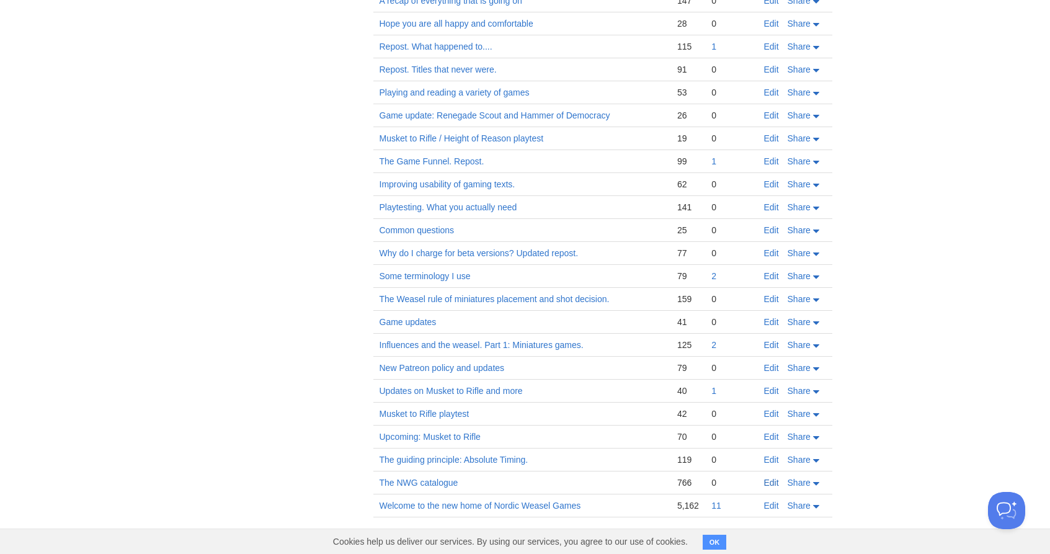 This screenshot has height=554, width=1050. Describe the element at coordinates (461, 138) in the screenshot. I see `a: Musket to Rifle / Height of Reason playtest` at that location.